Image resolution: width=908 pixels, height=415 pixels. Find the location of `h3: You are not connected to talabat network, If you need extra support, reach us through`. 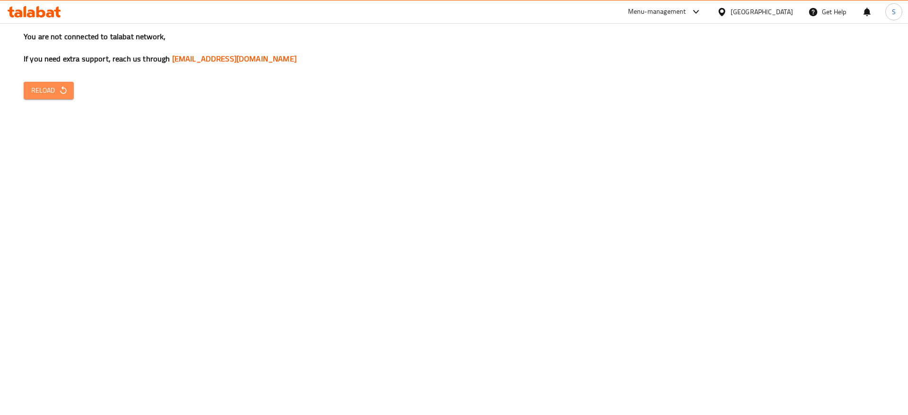

h3: You are not connected to talabat network, If you need extra support, reach us through is located at coordinates (454, 48).